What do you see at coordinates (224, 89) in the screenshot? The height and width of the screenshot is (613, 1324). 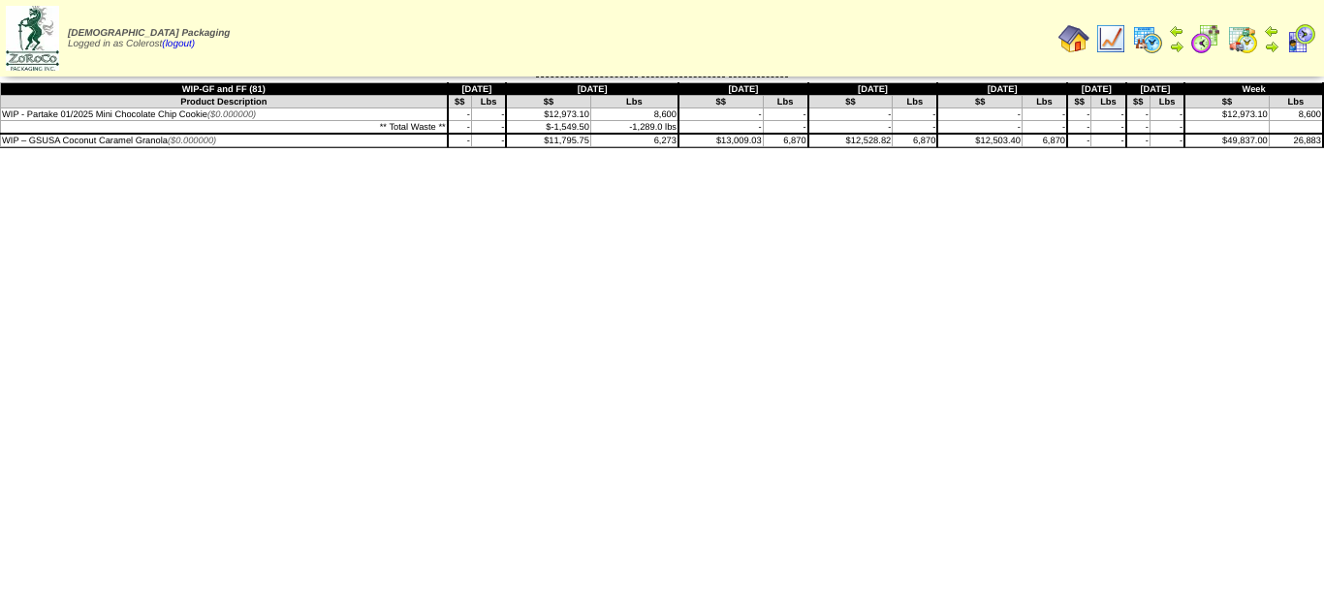 I see `td: WIP-GF and FF (81)` at bounding box center [224, 89].